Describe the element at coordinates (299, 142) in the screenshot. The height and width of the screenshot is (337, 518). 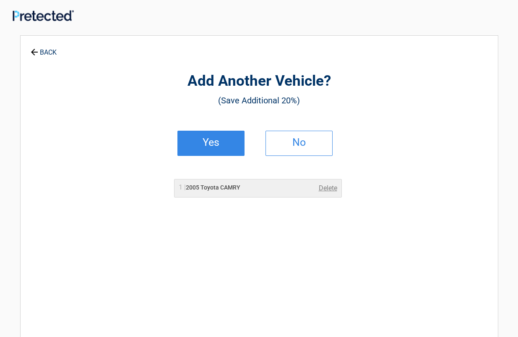
I see `h2: No` at that location.